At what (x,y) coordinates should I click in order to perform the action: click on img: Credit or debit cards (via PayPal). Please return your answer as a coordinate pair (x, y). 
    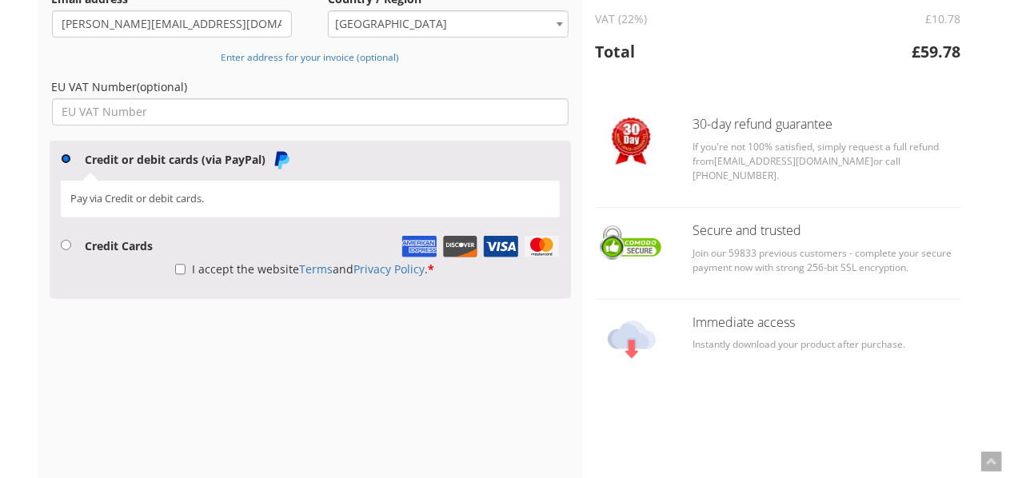
    Looking at the image, I should click on (281, 160).